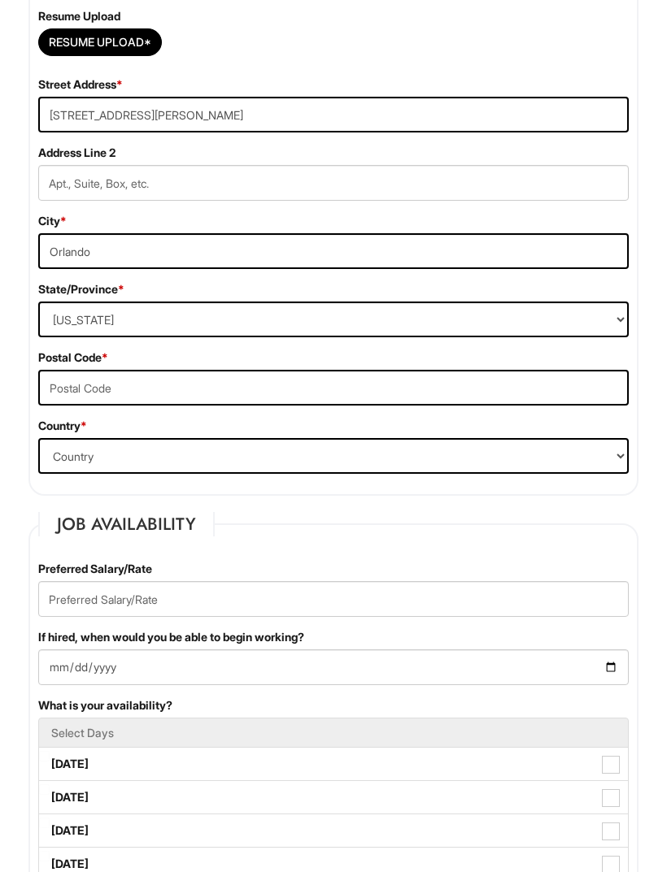 Image resolution: width=667 pixels, height=872 pixels. What do you see at coordinates (100, 42) in the screenshot?
I see `button: Resume Upload*Resume Upload*` at bounding box center [100, 42].